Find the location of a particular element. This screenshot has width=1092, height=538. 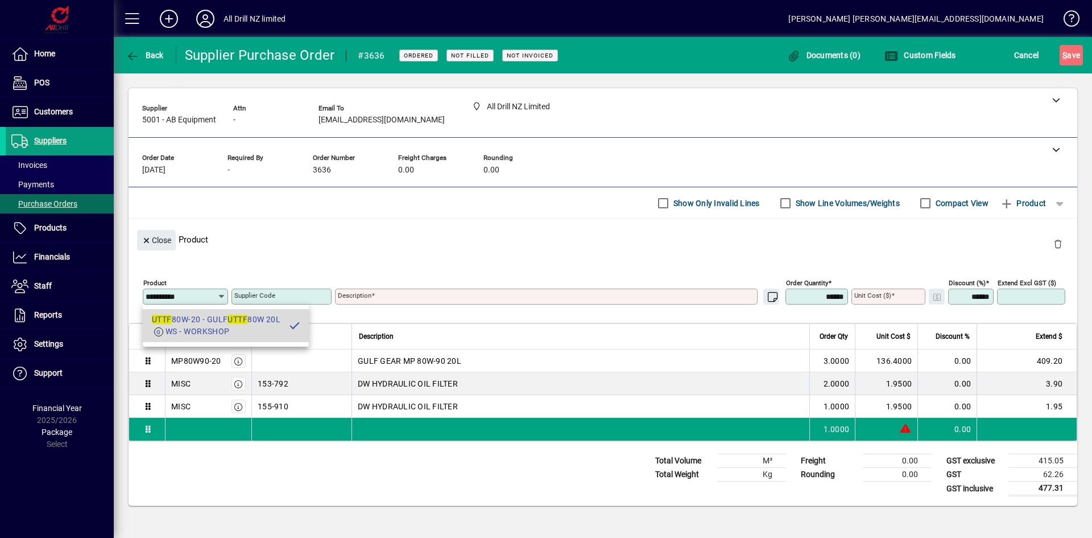

div: #3636 is located at coordinates (371, 56).